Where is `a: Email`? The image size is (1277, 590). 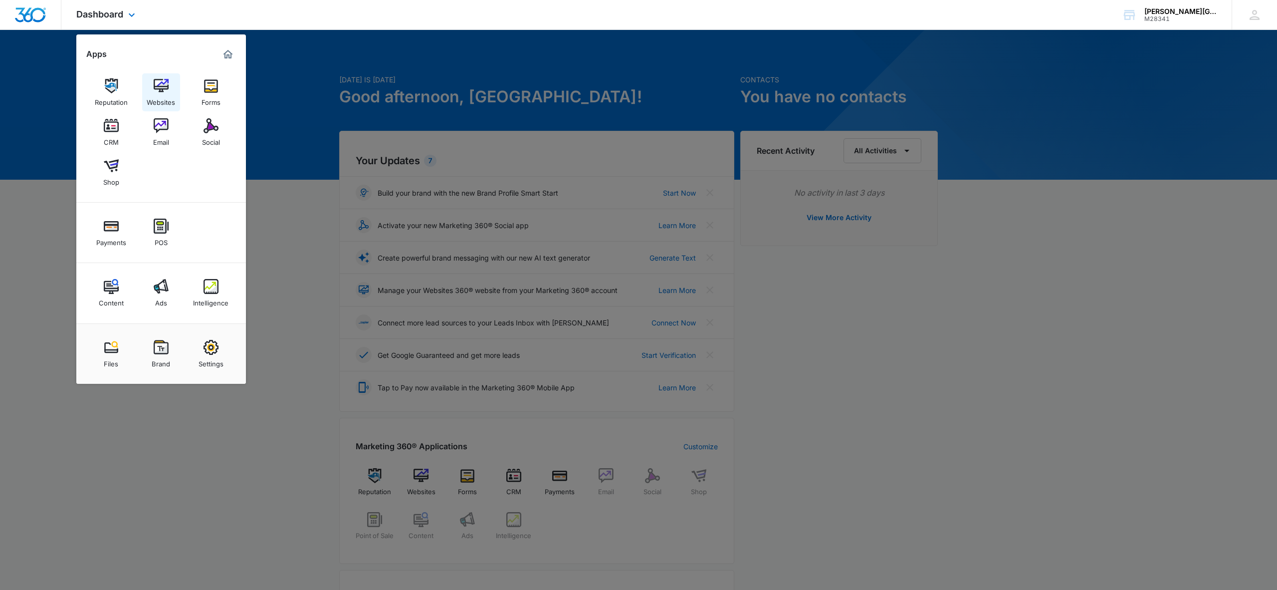
a: Email is located at coordinates (161, 132).